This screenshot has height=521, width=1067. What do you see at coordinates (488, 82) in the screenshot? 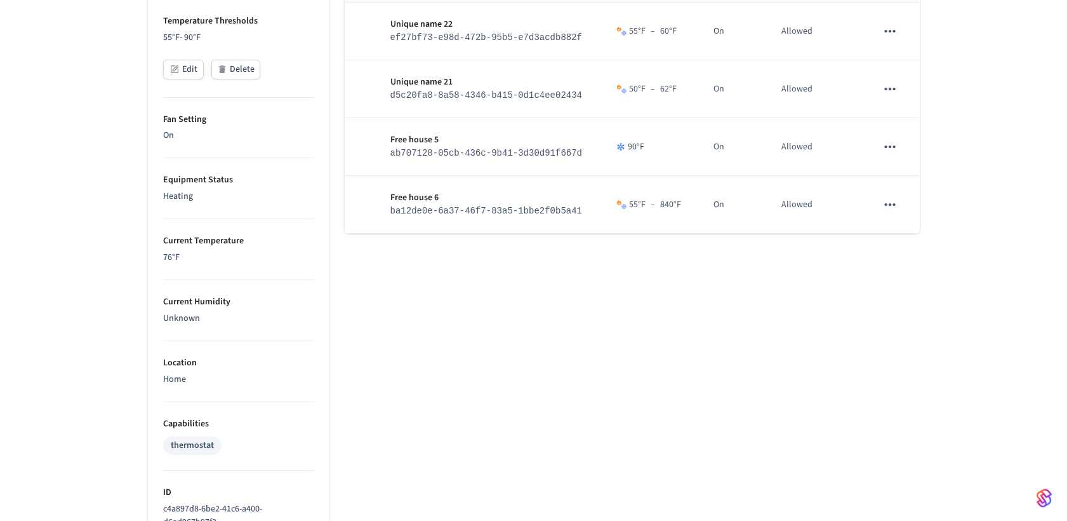
I see `p: Unique name 21` at bounding box center [488, 82].